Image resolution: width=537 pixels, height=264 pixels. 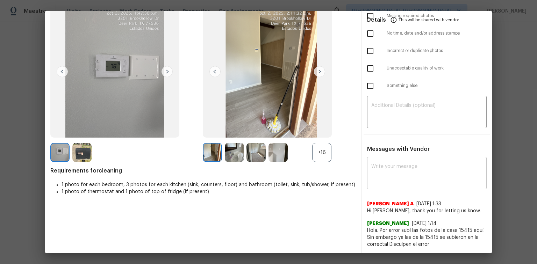 What do you see at coordinates (209, 185) in the screenshot?
I see `li: 1 photo for each bedroom, 3 photos for each kitchen (sink, counters, floor) and bathroom (toilet,...` at bounding box center [209, 185].